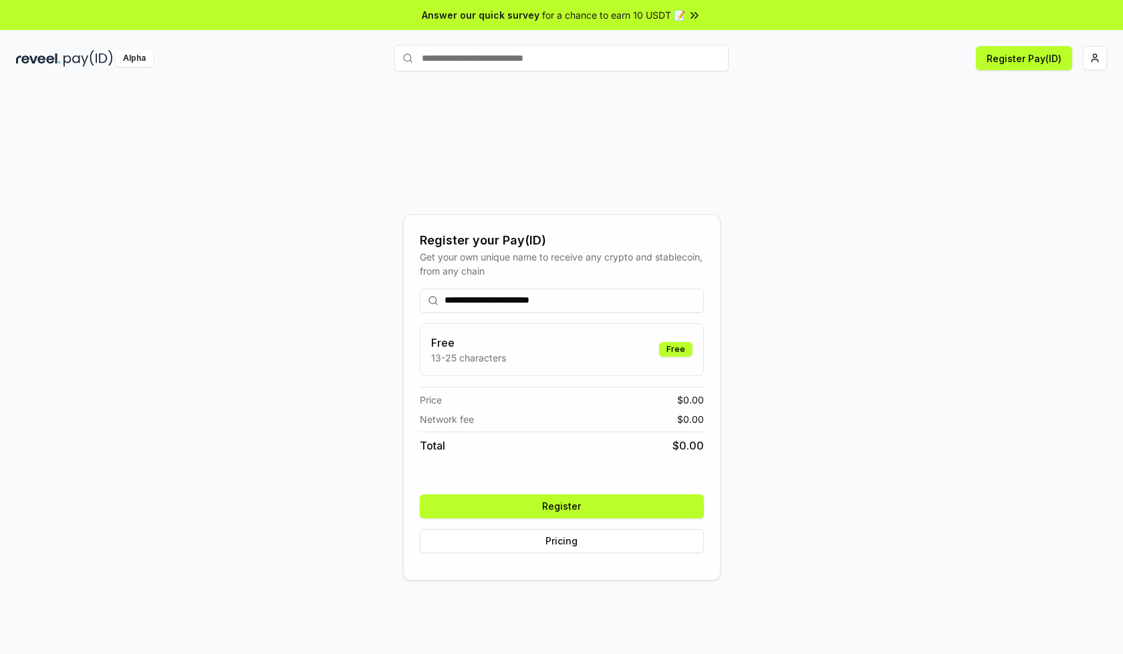  Describe the element at coordinates (468, 343) in the screenshot. I see `h3: Free` at that location.